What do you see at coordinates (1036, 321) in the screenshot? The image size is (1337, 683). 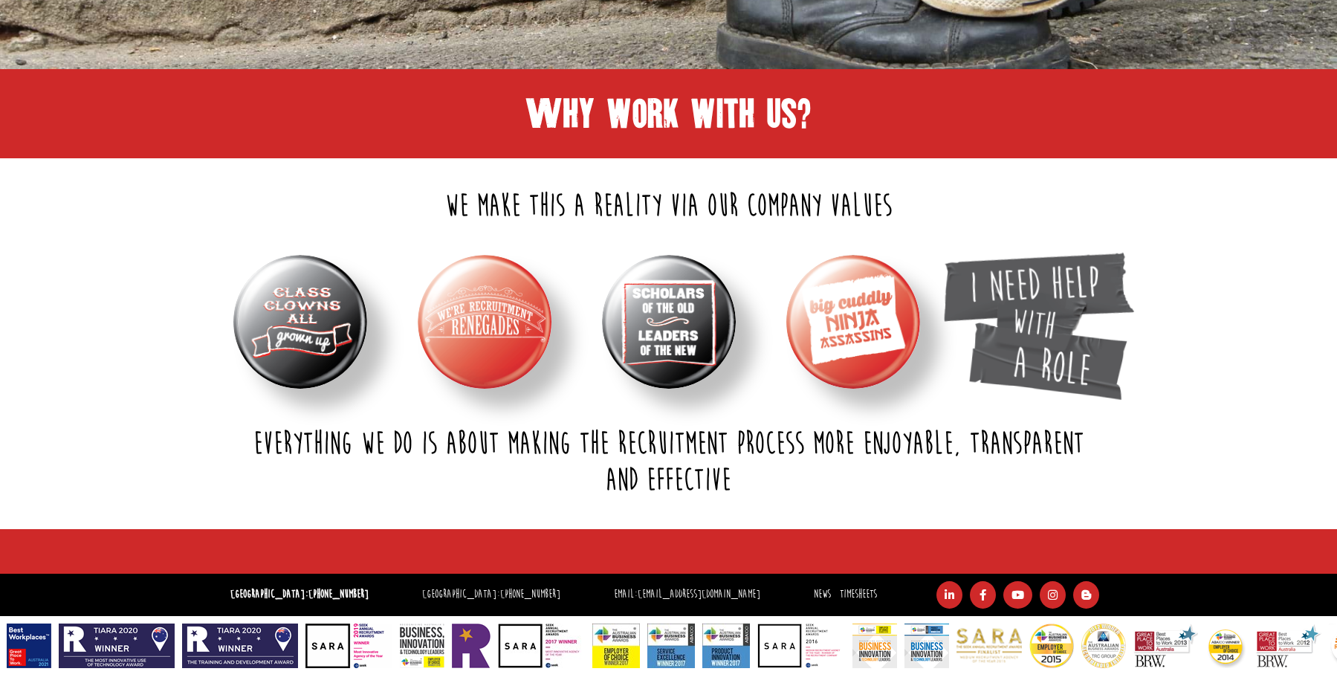 I see `img: I Need Help with a role` at bounding box center [1036, 321].